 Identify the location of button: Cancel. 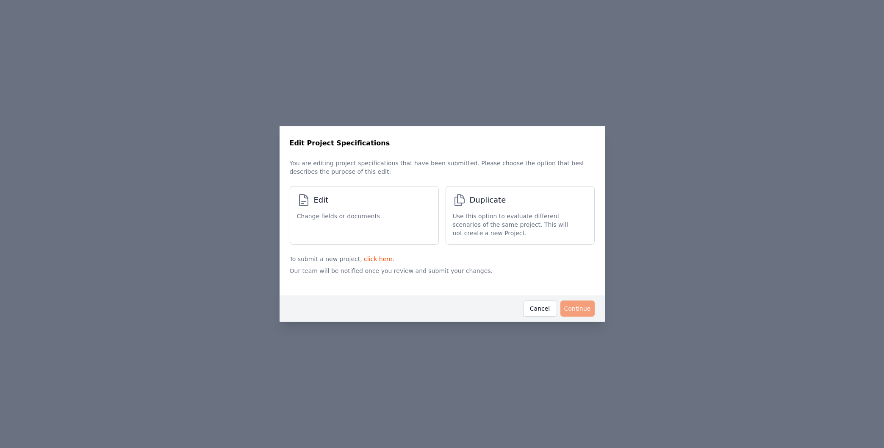
(540, 308).